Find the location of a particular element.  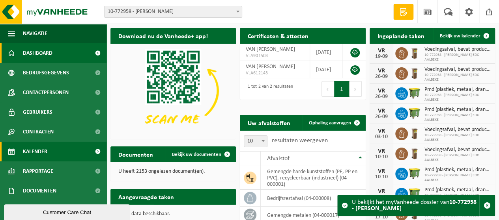

span: Rapportage is located at coordinates (38, 171).